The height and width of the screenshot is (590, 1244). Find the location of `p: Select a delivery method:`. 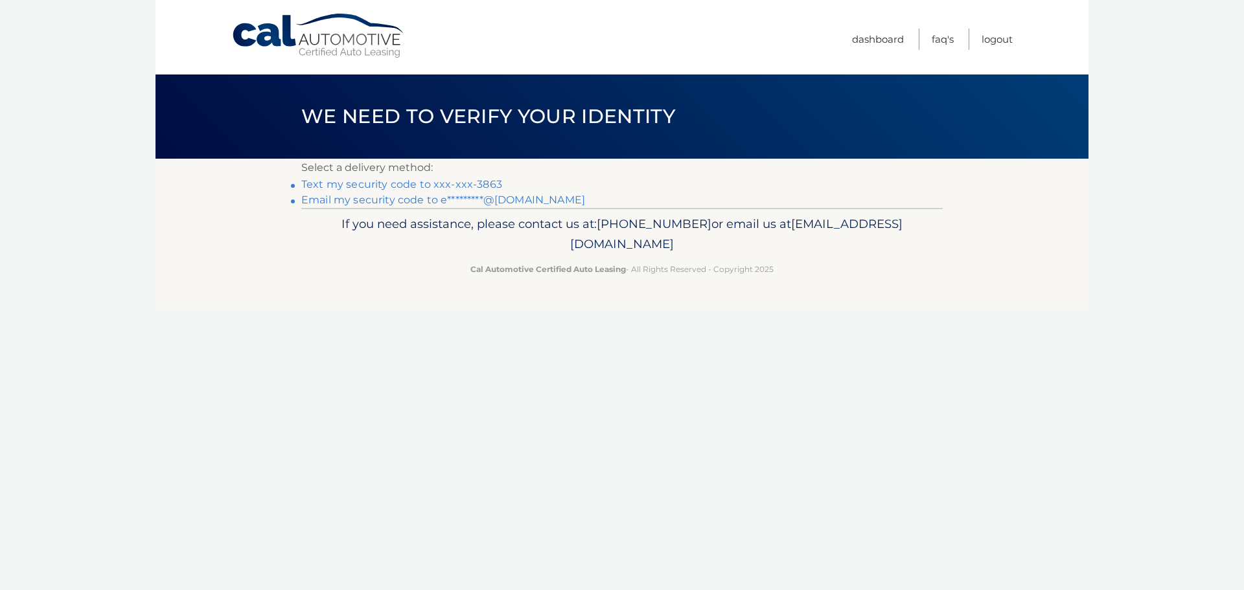

p: Select a delivery method: is located at coordinates (622, 168).